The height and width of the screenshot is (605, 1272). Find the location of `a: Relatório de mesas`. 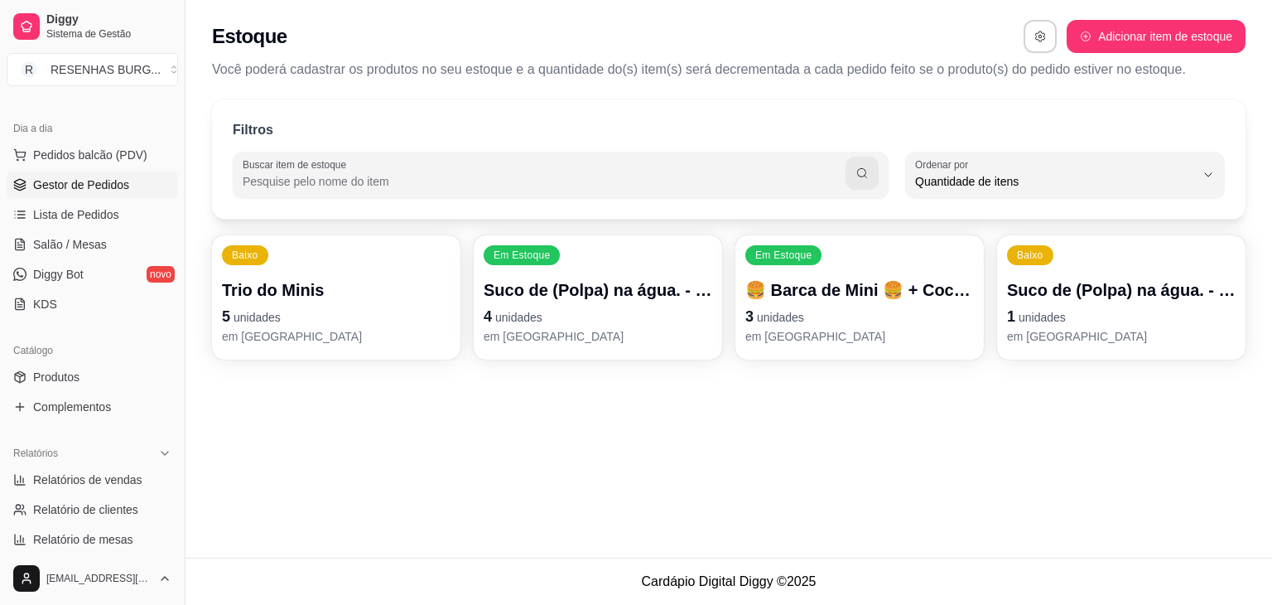

a: Relatório de mesas is located at coordinates (92, 539).